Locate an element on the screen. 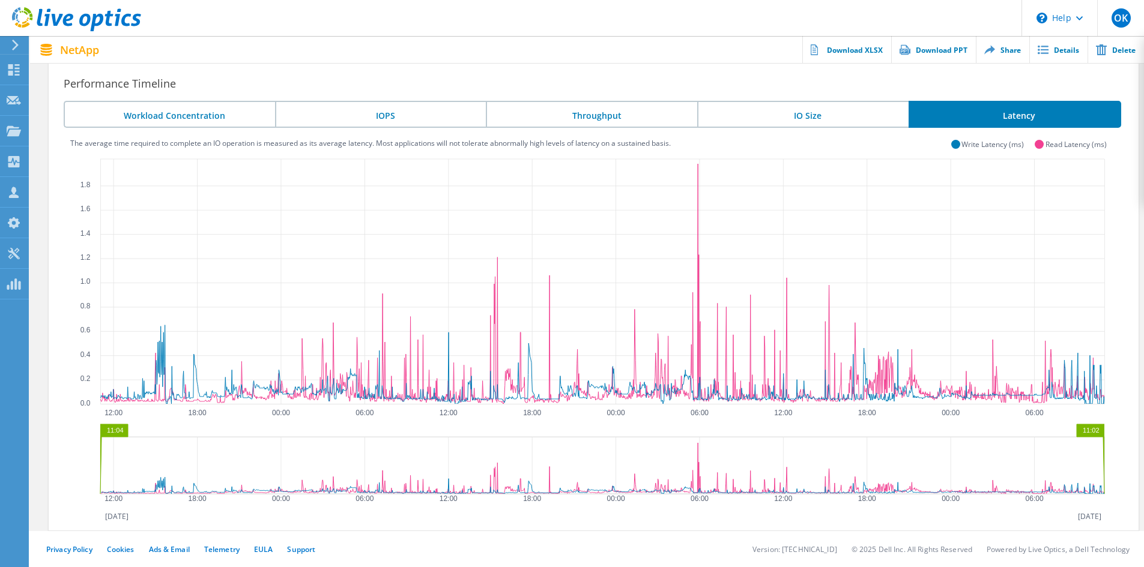  text: 1.0 is located at coordinates (85, 282).